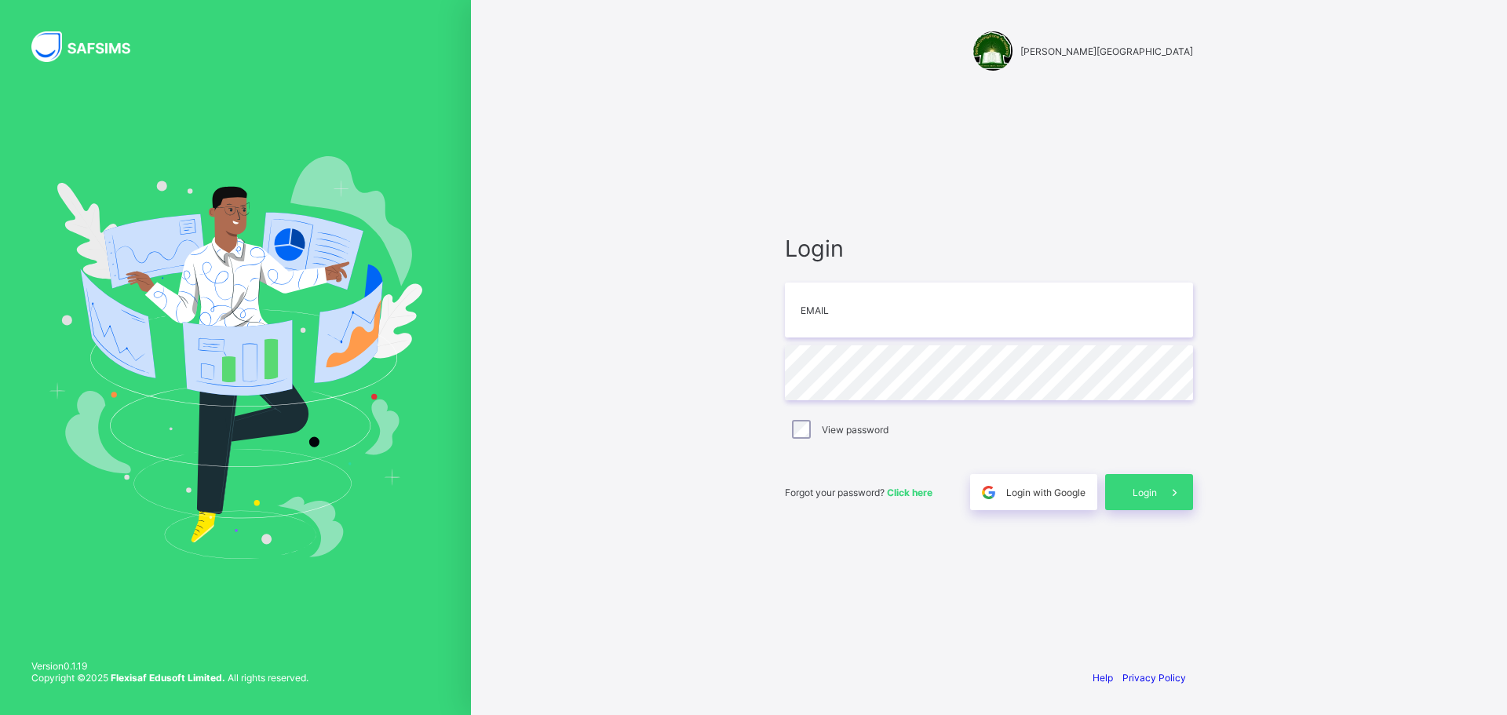 The height and width of the screenshot is (715, 1507). I want to click on span: Click here, so click(909, 492).